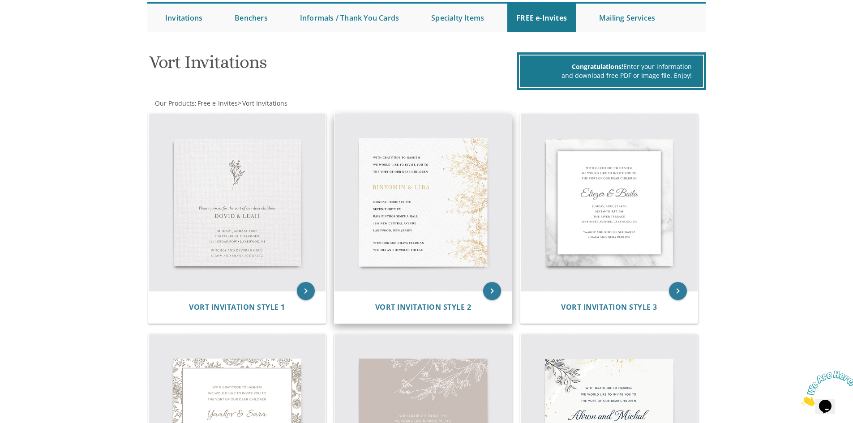 This screenshot has width=853, height=423. What do you see at coordinates (423, 307) in the screenshot?
I see `span: Vort Invitation Style 2` at bounding box center [423, 307].